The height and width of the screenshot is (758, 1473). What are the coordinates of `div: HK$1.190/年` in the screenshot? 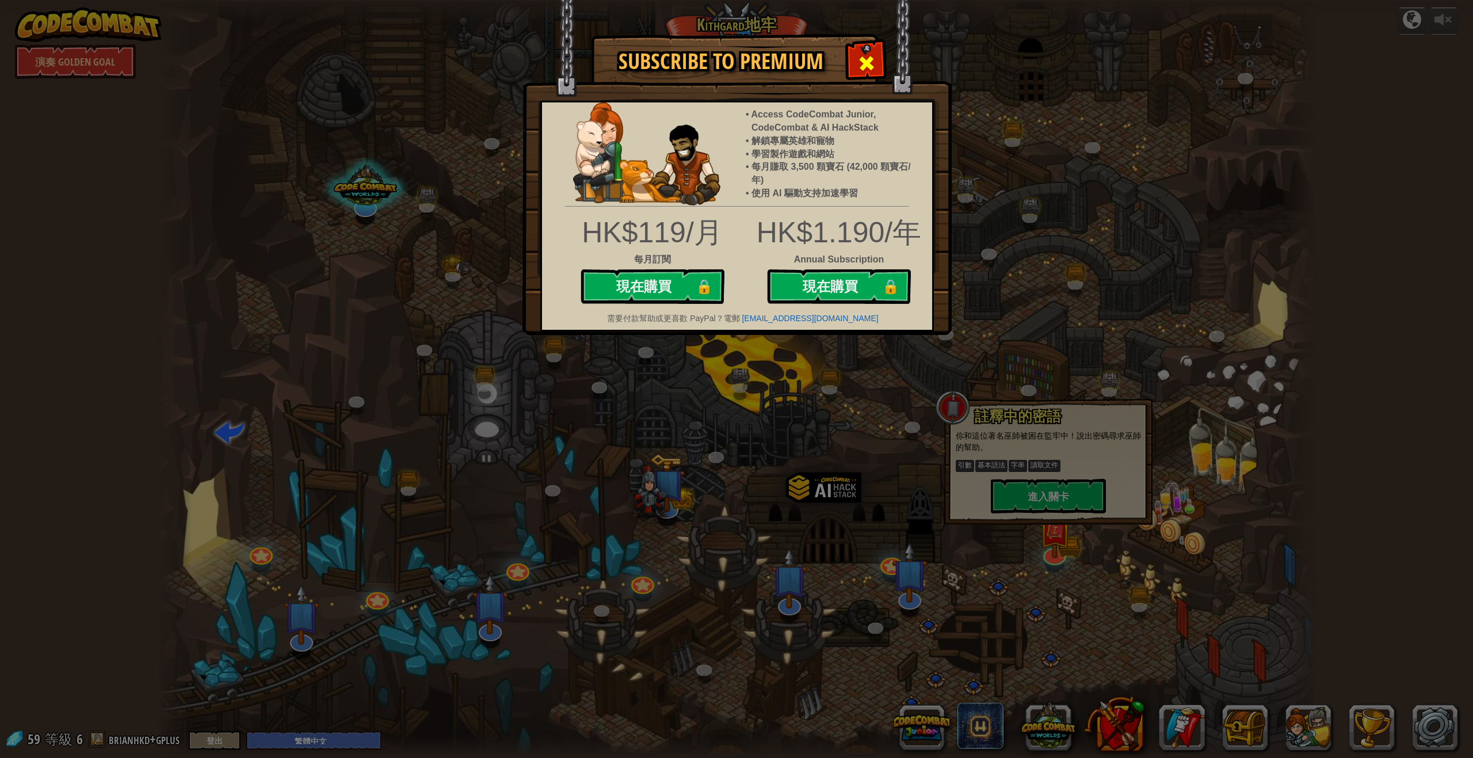 It's located at (737, 233).